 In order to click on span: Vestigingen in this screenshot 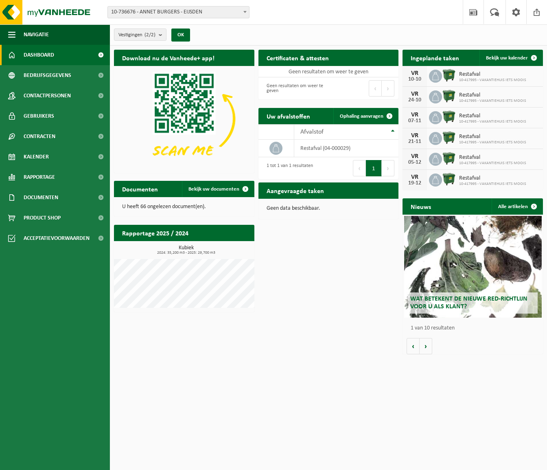, I will do `click(137, 35)`.